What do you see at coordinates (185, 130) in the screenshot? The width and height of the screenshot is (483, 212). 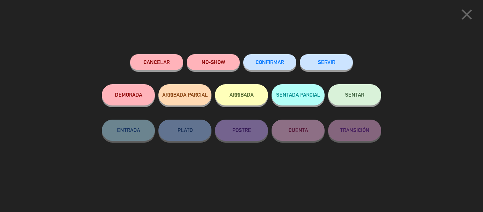 I see `button: PLATO` at bounding box center [185, 130].